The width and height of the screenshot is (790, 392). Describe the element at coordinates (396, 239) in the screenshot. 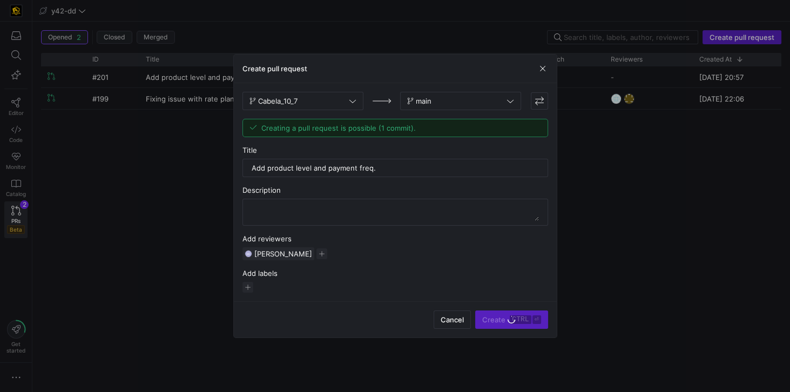

I see `div: Add reviewers` at that location.